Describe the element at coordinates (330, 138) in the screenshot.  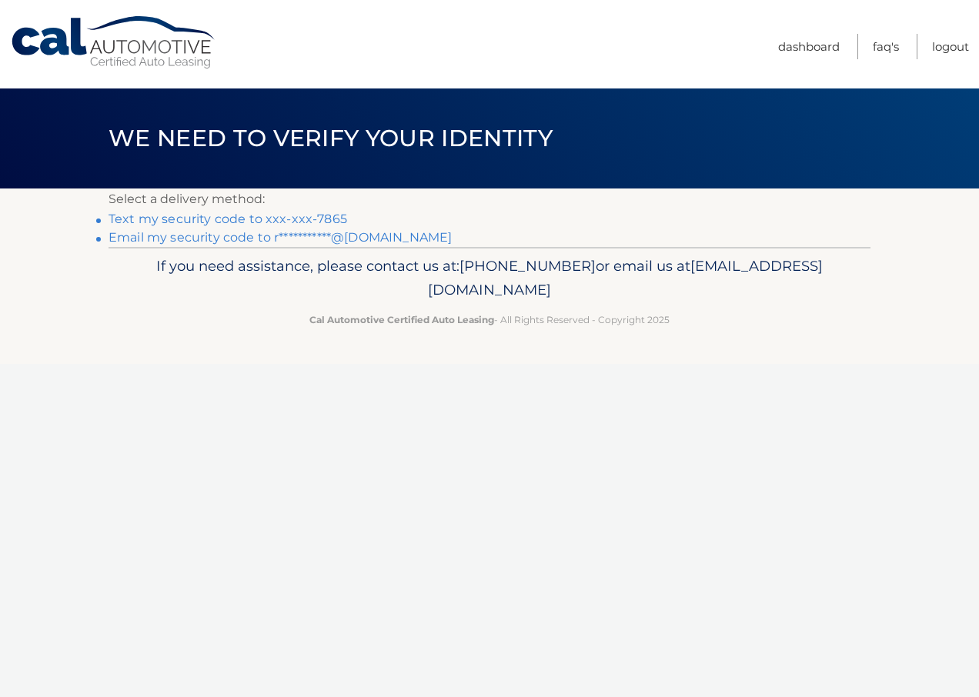
I see `span: We need to verify your identity` at that location.